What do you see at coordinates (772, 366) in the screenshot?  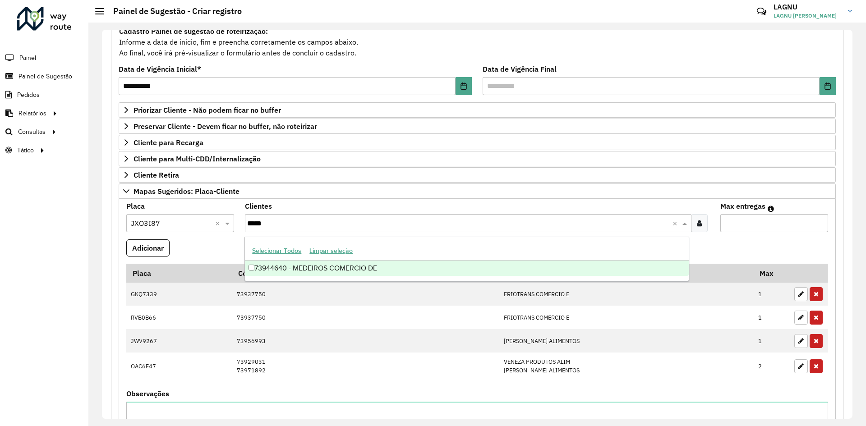 I see `td: 2` at bounding box center [772, 366].